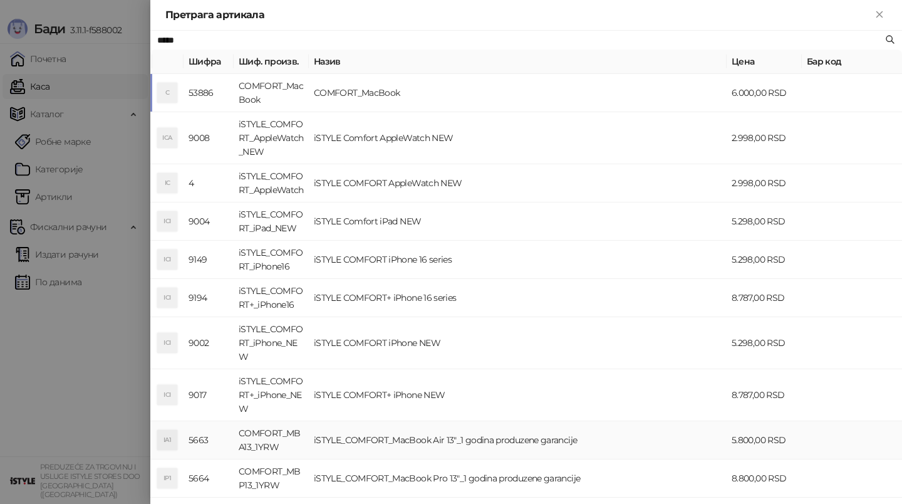 This screenshot has height=504, width=902. I want to click on td: 9002, so click(209, 343).